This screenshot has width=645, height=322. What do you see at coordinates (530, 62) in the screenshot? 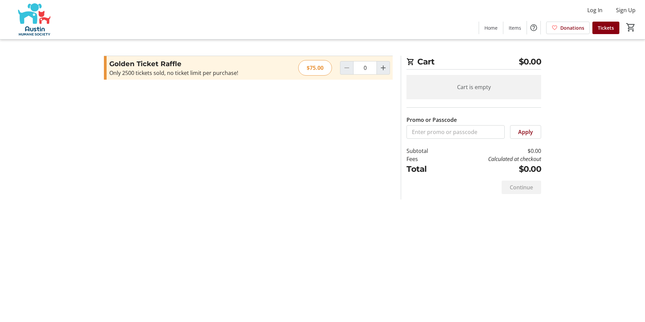
I see `span: $0.00` at bounding box center [530, 62].